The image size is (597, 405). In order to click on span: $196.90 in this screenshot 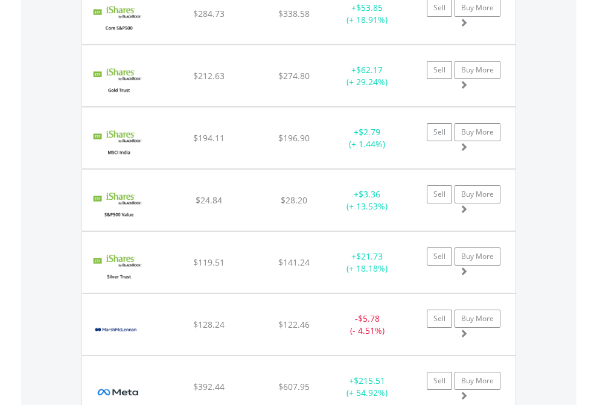, I will do `click(294, 138)`.